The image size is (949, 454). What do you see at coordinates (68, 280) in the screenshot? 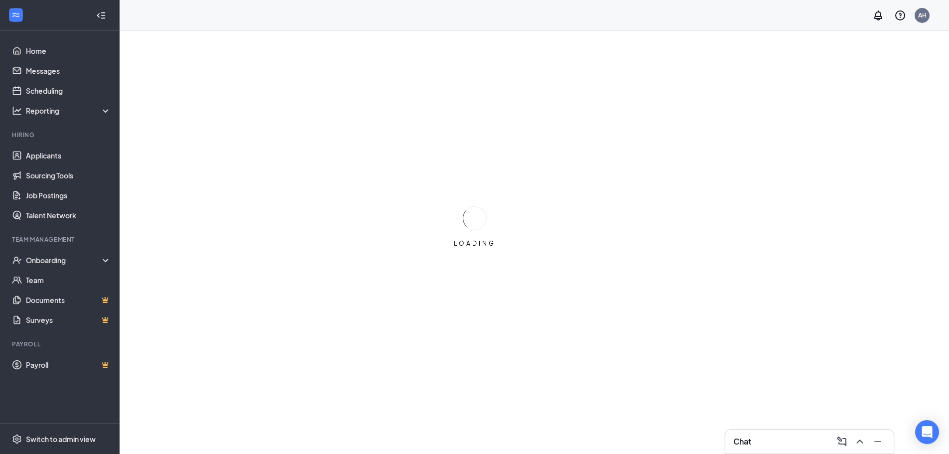
I see `a: Team` at bounding box center [68, 280].